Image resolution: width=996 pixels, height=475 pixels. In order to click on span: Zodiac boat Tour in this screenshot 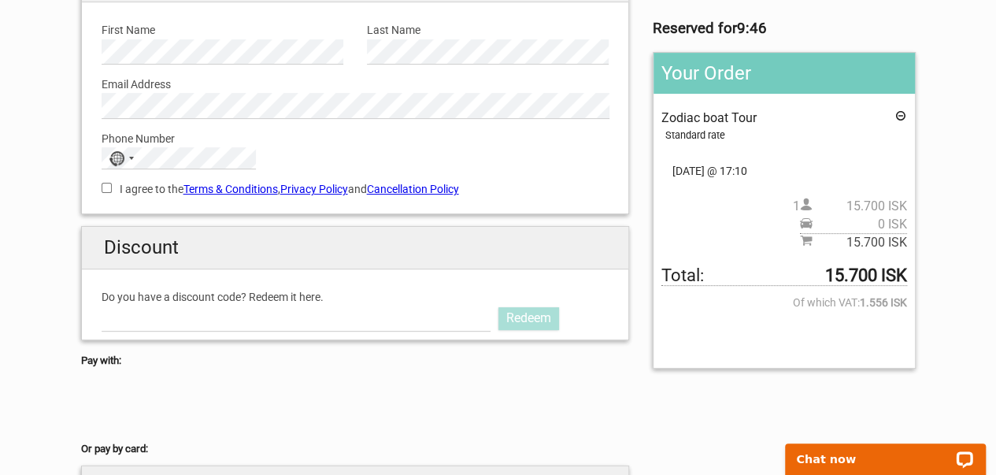, I will do `click(709, 117)`.